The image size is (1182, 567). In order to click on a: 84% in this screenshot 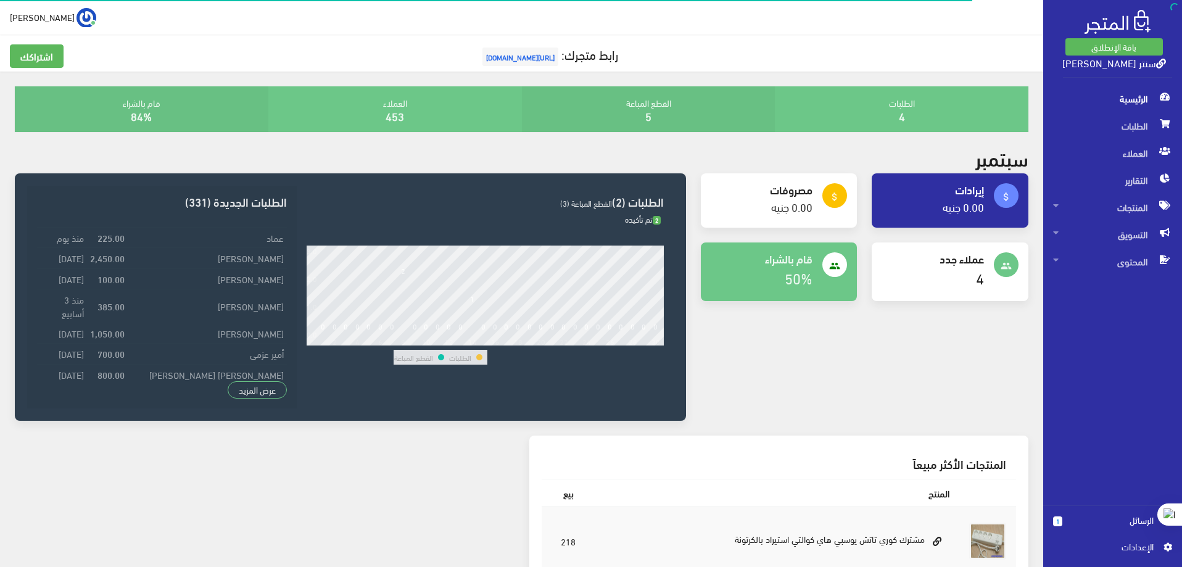, I will do `click(141, 115)`.